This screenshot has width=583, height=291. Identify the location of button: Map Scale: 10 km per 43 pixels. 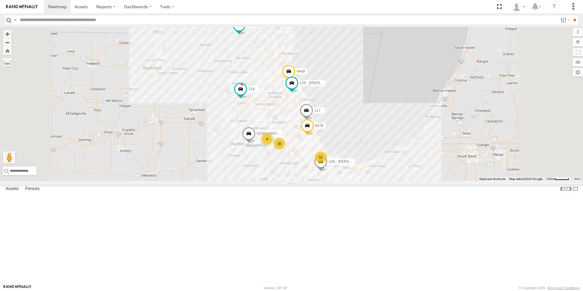
(557, 179).